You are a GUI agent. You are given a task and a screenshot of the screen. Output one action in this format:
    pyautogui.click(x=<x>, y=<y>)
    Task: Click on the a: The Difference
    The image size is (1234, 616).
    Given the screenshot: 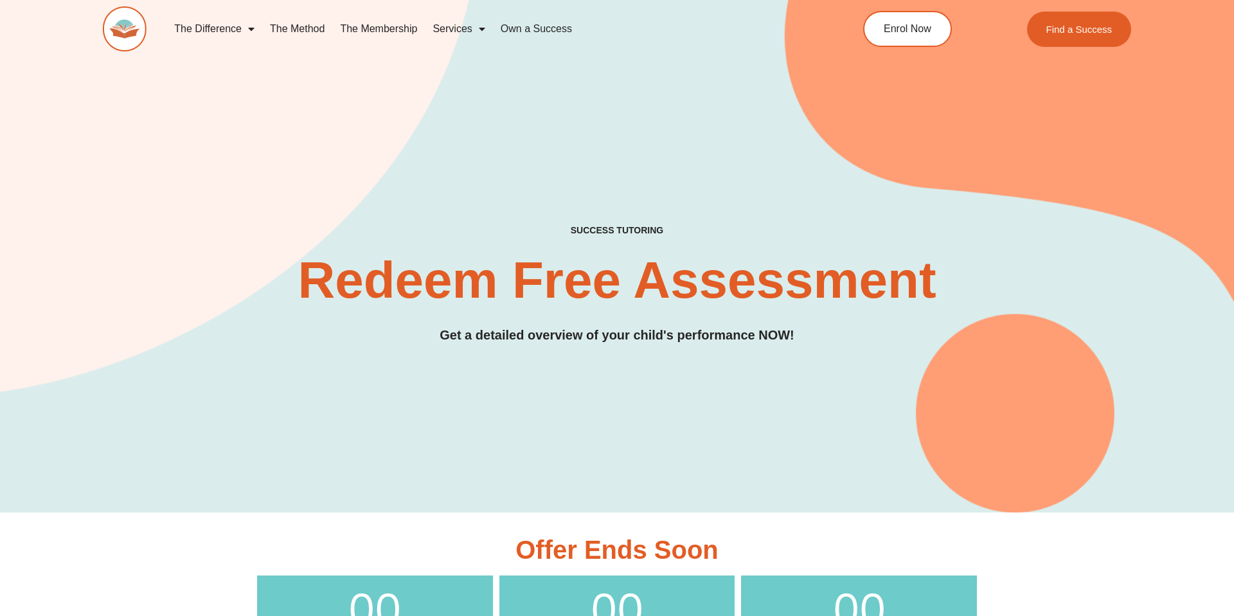 What is the action you would take?
    pyautogui.click(x=214, y=29)
    